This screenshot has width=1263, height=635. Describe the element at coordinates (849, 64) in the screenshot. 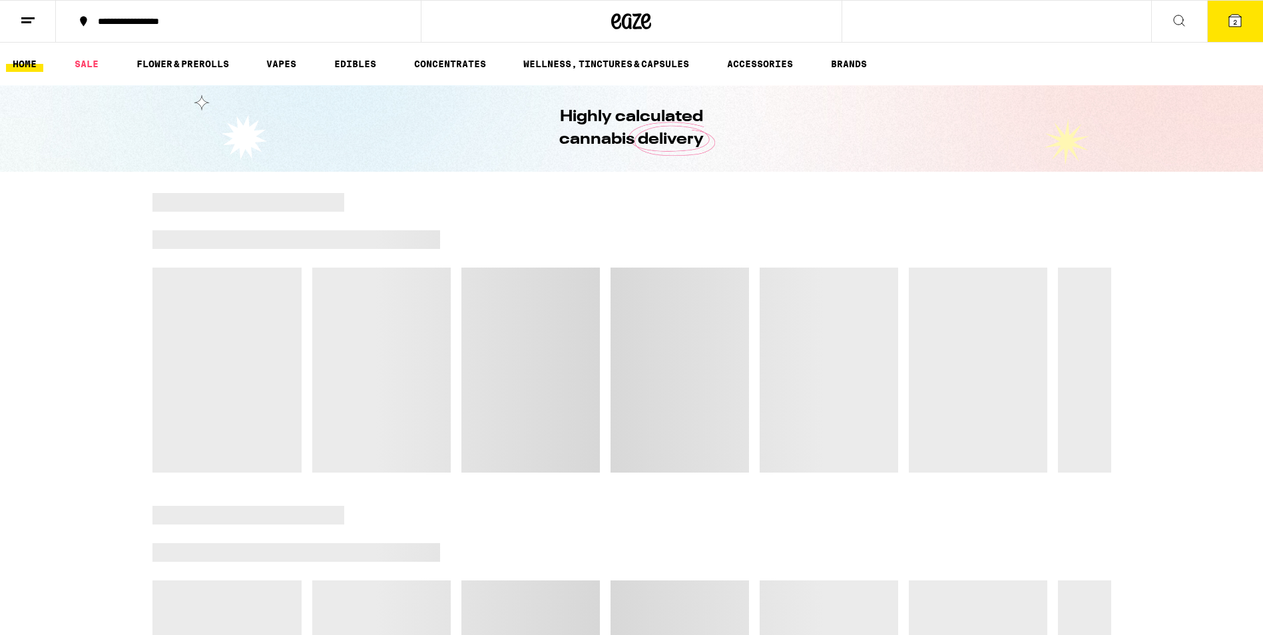

I see `button: BRANDS` at that location.